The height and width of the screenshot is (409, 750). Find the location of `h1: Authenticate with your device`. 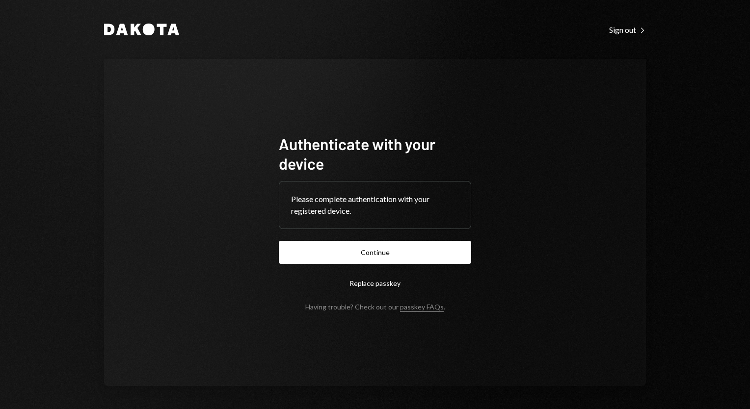

h1: Authenticate with your device is located at coordinates (375, 154).